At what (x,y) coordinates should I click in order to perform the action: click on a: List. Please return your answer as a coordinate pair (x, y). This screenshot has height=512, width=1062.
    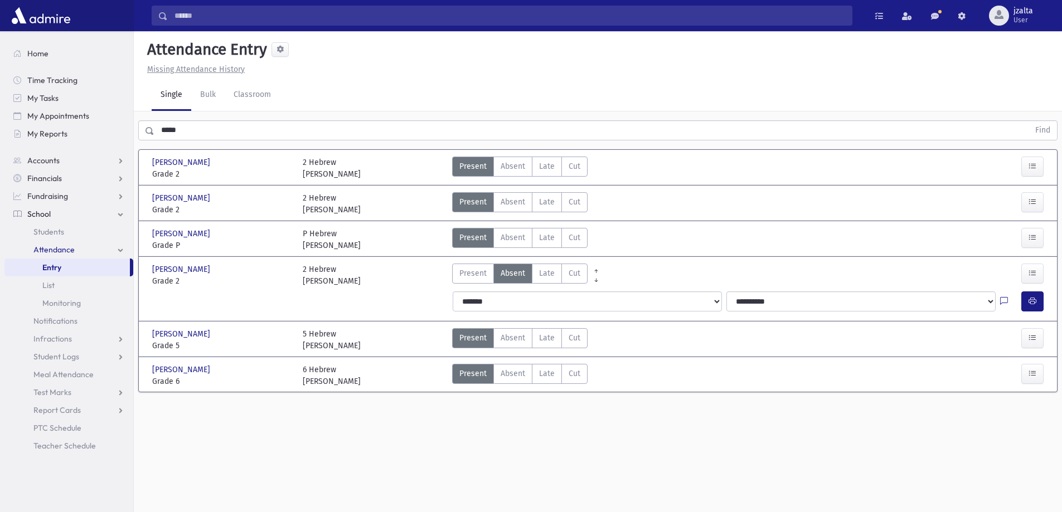
    Looking at the image, I should click on (69, 285).